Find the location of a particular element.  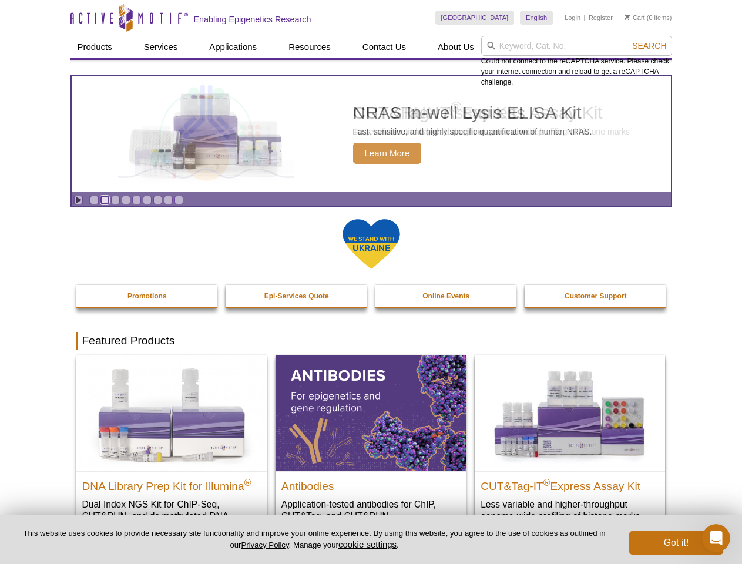

h2: Enabling Epigenetics Research is located at coordinates (253, 19).